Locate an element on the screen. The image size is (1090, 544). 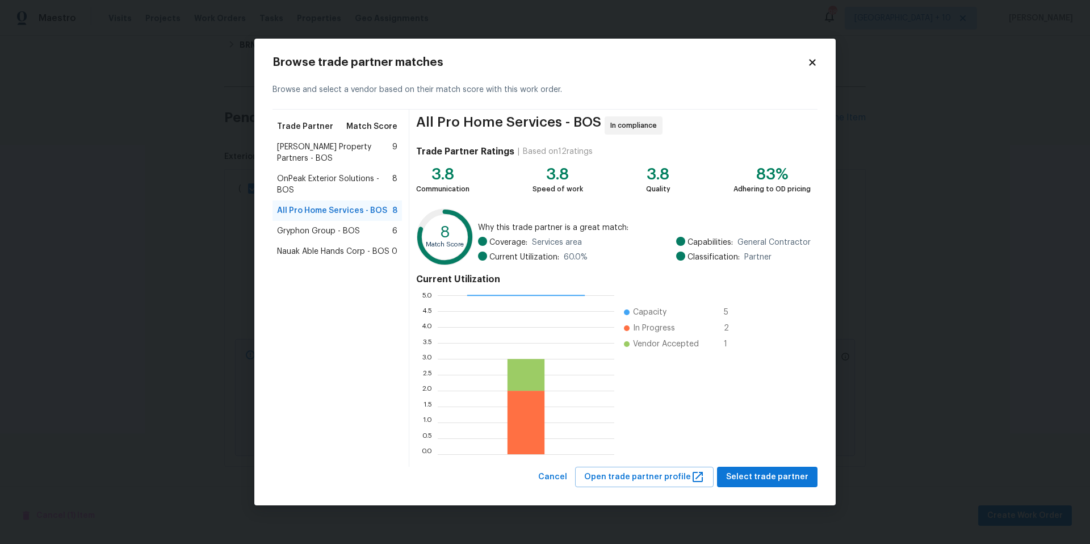
span: 2 is located at coordinates (733, 328).